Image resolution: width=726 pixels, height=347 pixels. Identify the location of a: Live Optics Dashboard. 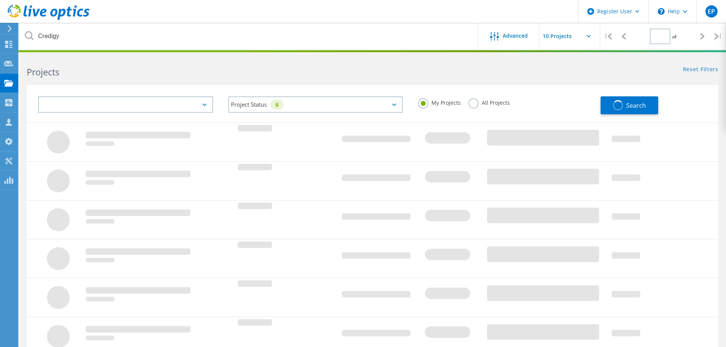
(48, 19).